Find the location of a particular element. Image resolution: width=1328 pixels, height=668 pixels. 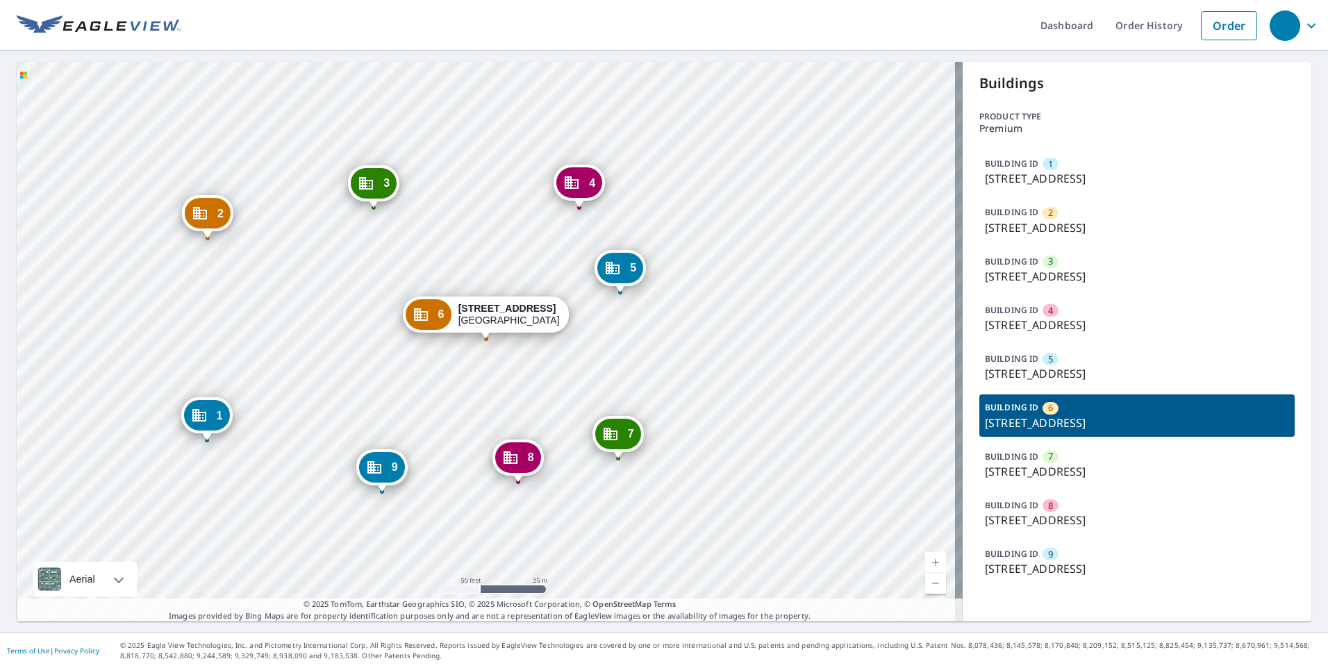

a: Terms is located at coordinates (665, 604).